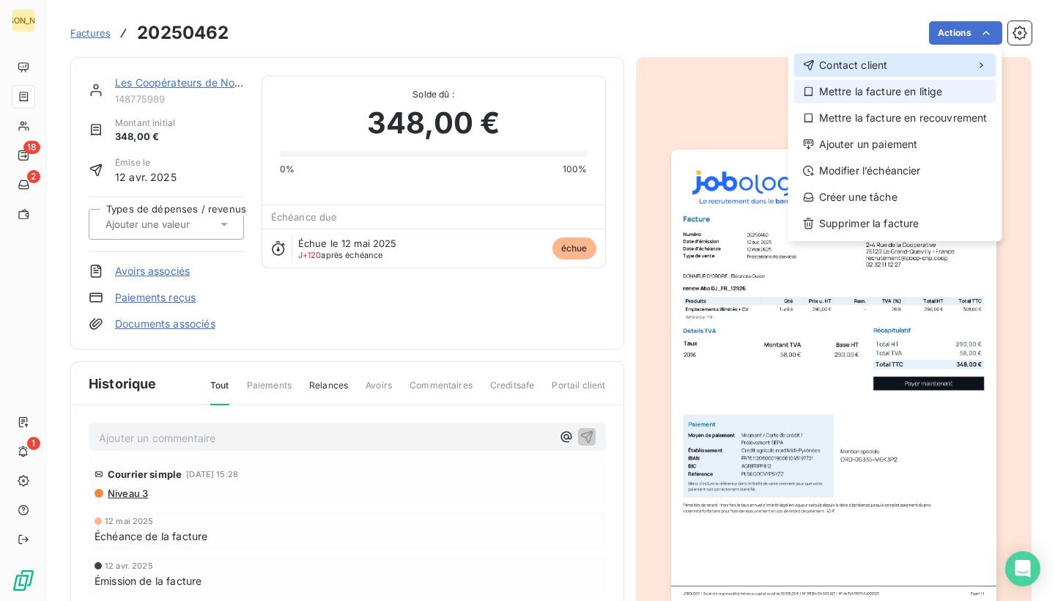 This screenshot has width=1055, height=601. I want to click on div: Actions, so click(895, 144).